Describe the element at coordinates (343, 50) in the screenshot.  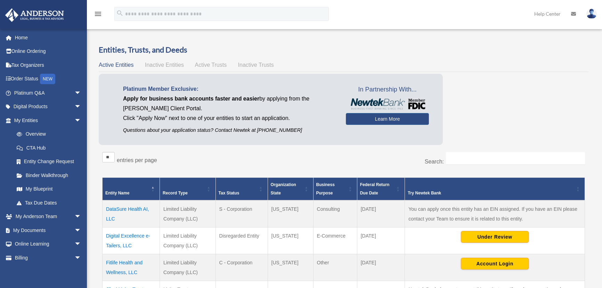
I see `h3: Entities, Trusts, and Deeds` at that location.